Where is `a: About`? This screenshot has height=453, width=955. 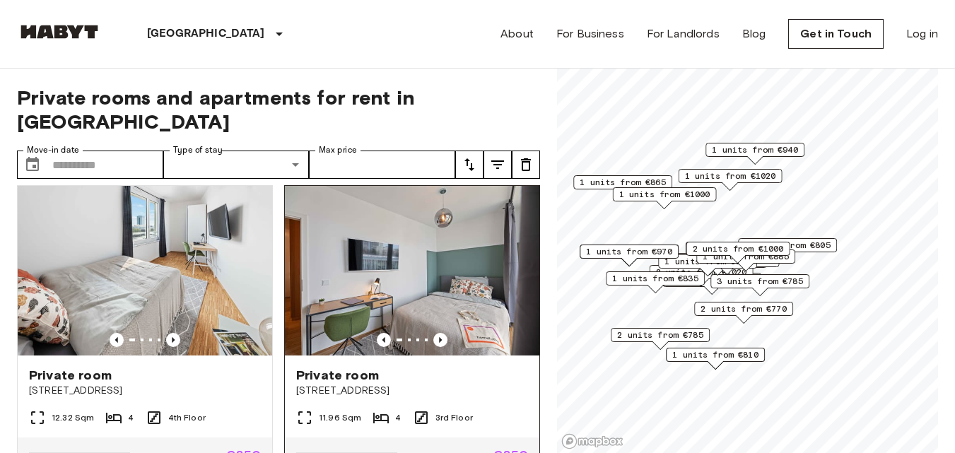 a: About is located at coordinates (517, 34).